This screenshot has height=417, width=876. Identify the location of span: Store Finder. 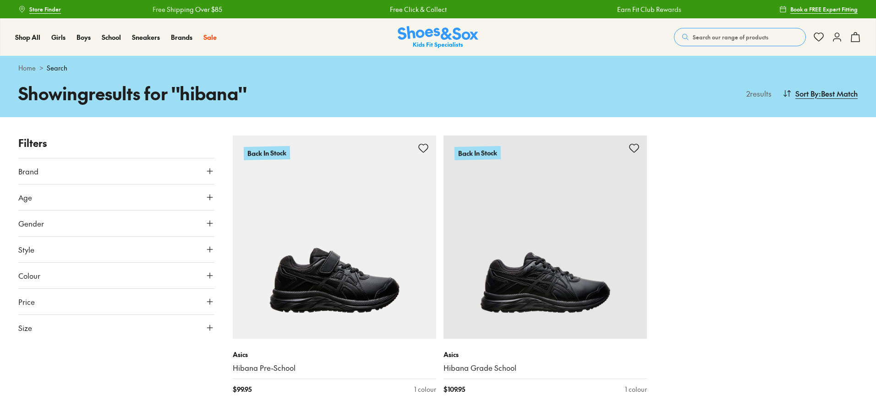
(45, 9).